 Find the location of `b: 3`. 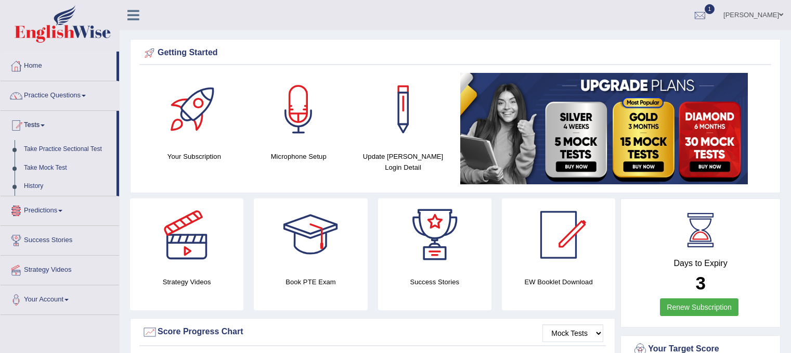

b: 3 is located at coordinates (700, 282).